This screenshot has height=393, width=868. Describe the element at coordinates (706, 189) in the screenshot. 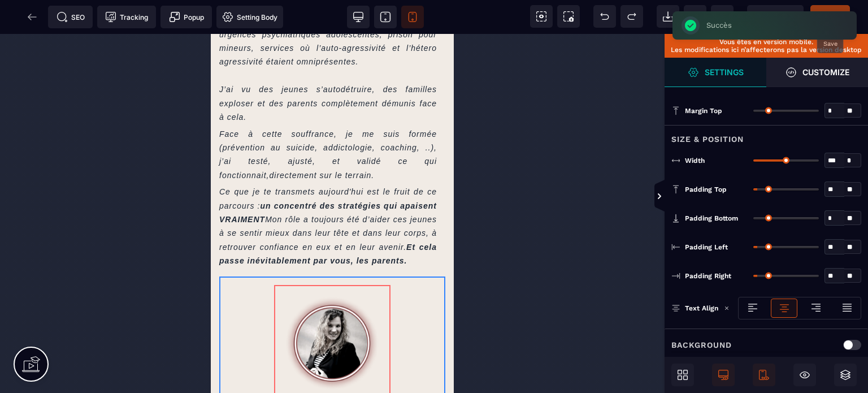

I see `span: Padding Top` at that location.